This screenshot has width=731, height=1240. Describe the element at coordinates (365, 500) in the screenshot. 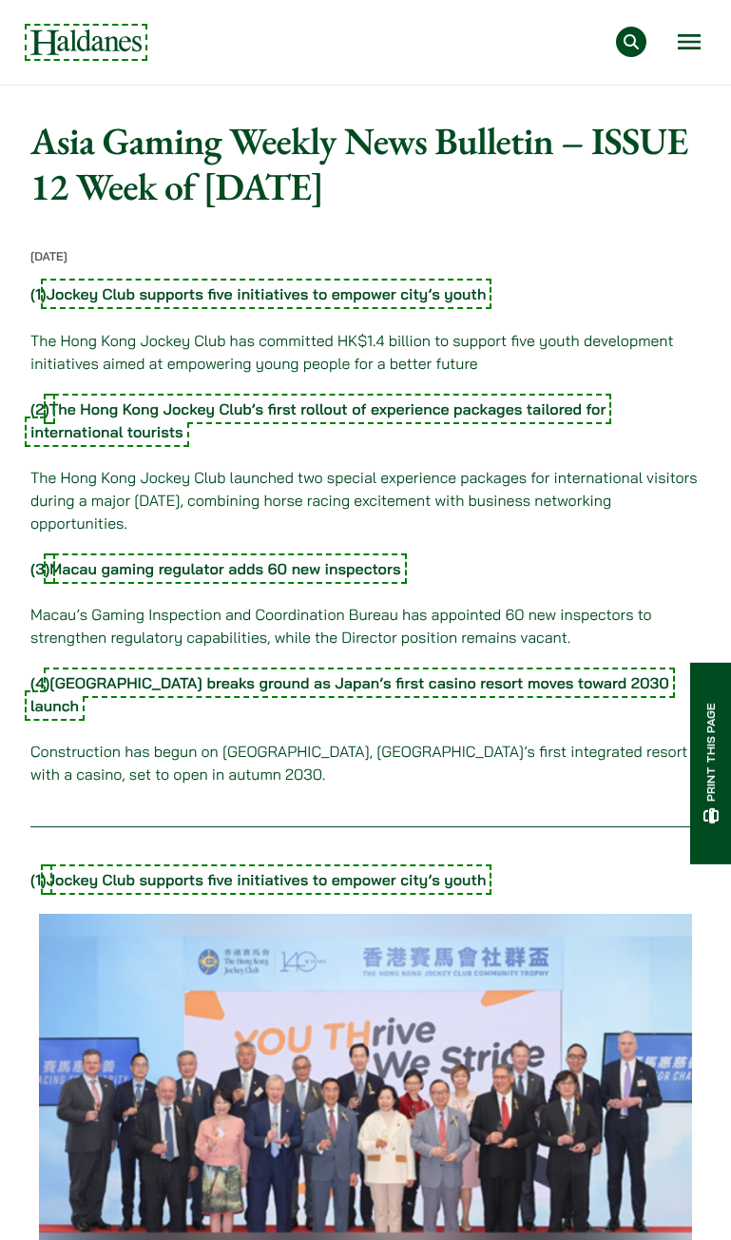

I see `p: The Hong Kong Jockey Club launched two special experience packages for international visitors dur...` at that location.